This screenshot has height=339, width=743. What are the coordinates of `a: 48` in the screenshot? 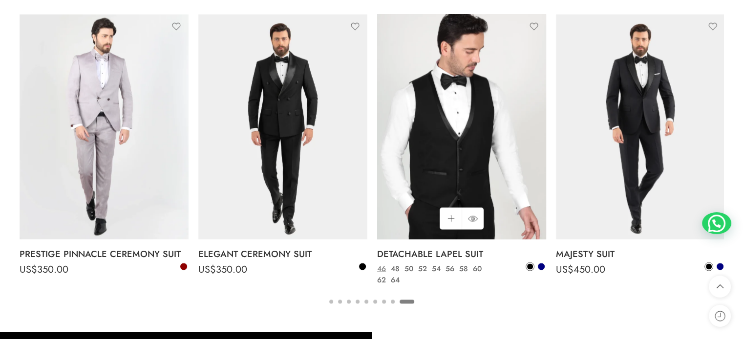 It's located at (395, 269).